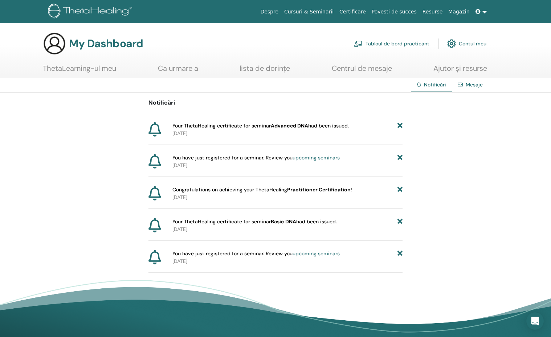  What do you see at coordinates (432, 12) in the screenshot?
I see `a: Resurse` at bounding box center [432, 12].